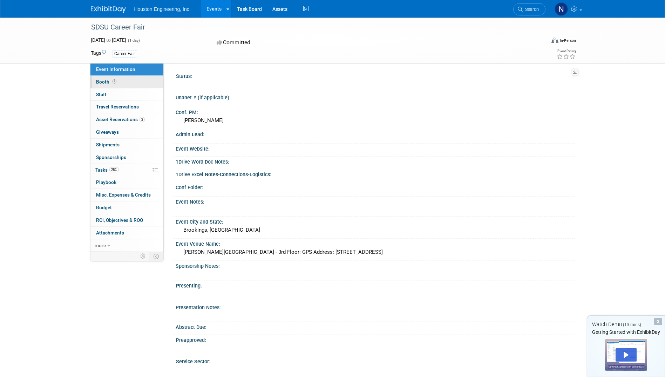 This screenshot has width=665, height=377. Describe the element at coordinates (375, 111) in the screenshot. I see `div: Conf. PM:` at that location.